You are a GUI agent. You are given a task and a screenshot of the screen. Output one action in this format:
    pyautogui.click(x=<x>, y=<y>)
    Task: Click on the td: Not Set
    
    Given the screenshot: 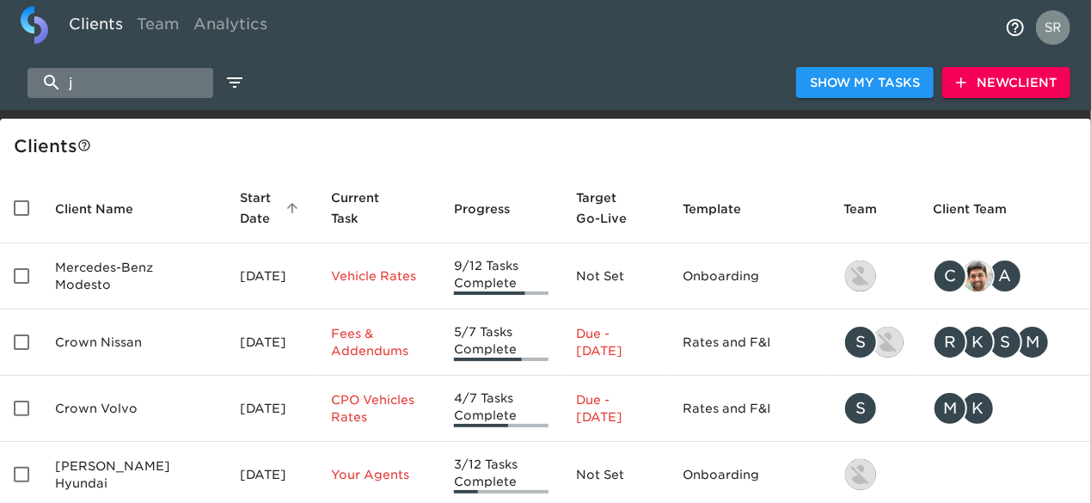 What is the action you would take?
    pyautogui.click(x=615, y=276)
    